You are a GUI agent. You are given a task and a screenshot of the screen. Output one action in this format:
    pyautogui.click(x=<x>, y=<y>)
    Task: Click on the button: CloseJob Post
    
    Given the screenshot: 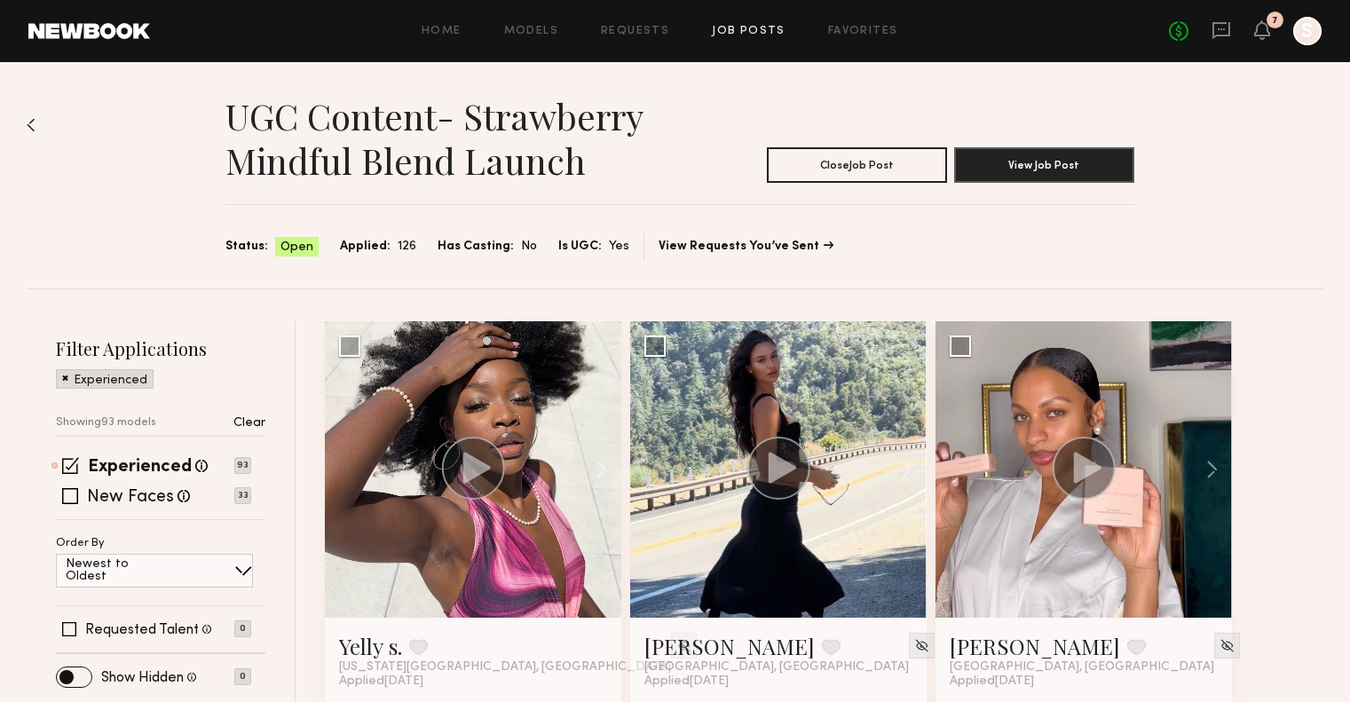 What is the action you would take?
    pyautogui.click(x=857, y=165)
    